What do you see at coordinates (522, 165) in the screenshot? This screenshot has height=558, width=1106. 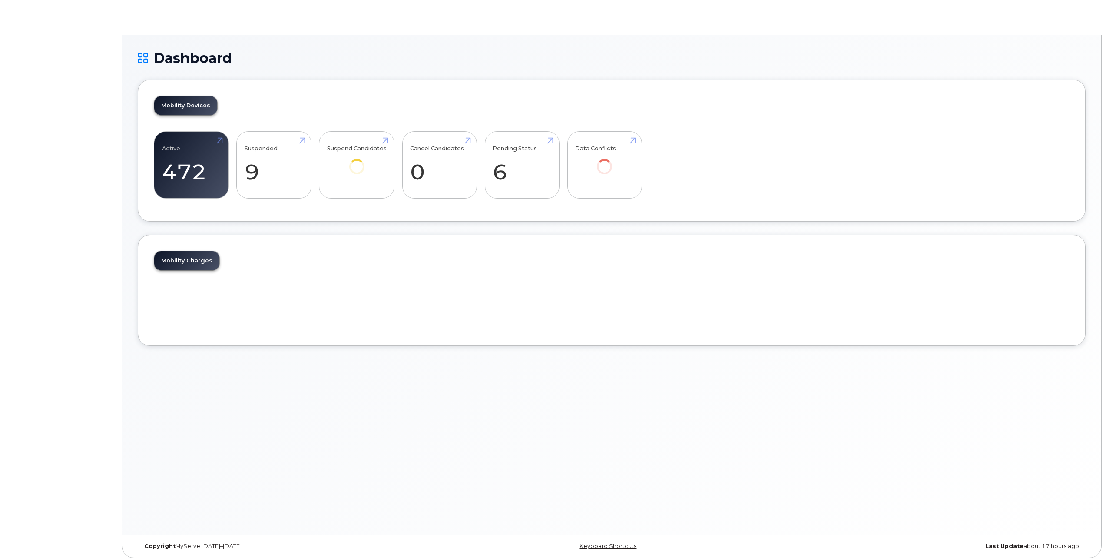 I see `a: Pending Status 6` at bounding box center [522, 165].